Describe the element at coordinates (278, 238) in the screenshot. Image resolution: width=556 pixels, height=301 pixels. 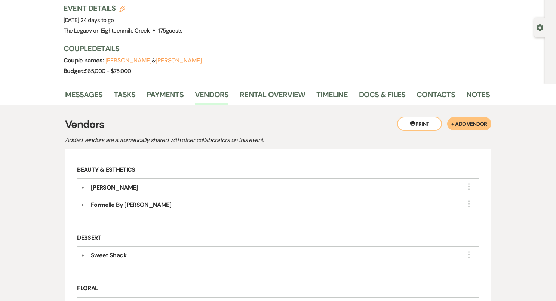
I see `h6: Dessert` at that location.